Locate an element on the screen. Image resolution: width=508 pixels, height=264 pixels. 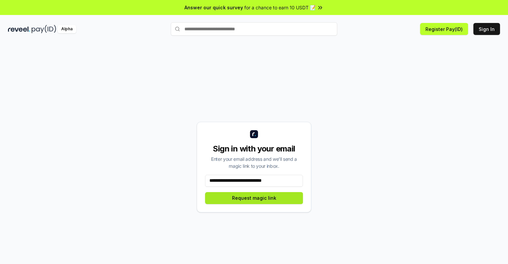
button: Sign In is located at coordinates (487, 29).